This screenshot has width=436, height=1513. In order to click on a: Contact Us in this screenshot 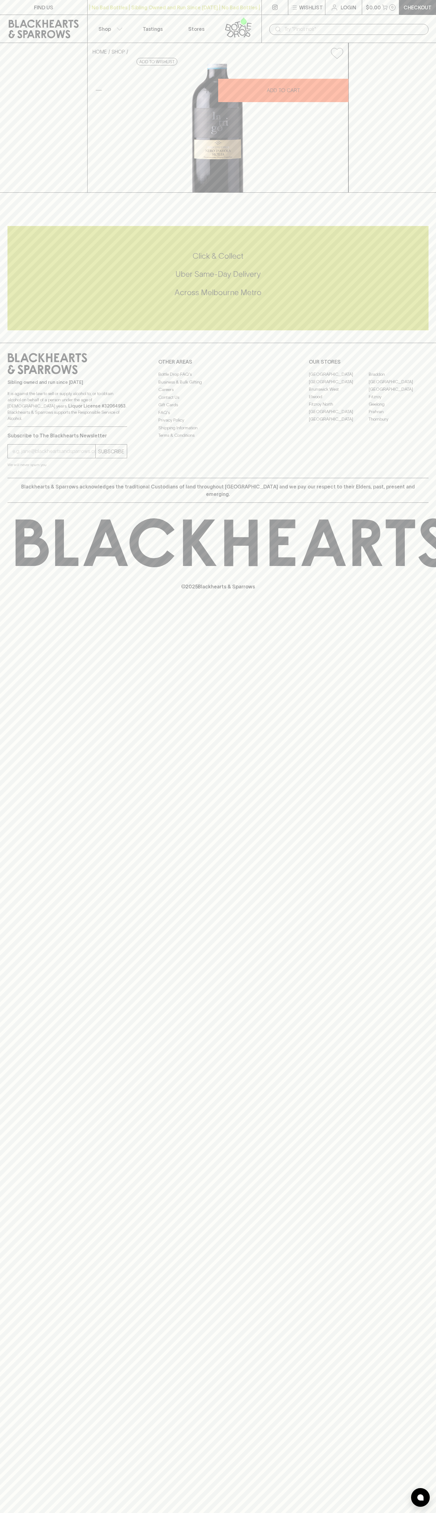, I will do `click(218, 397)`.